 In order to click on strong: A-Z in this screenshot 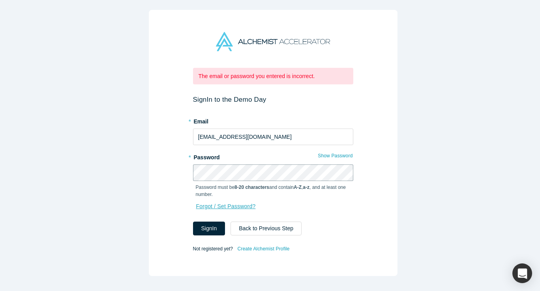, I will do `click(297, 187)`.